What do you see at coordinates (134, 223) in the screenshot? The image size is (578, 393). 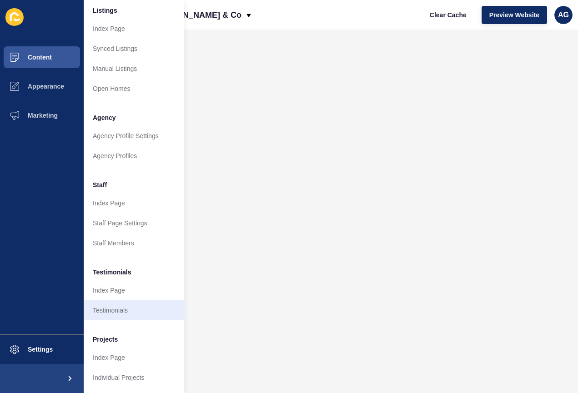 I see `a: Staff Page Settings` at bounding box center [134, 223].